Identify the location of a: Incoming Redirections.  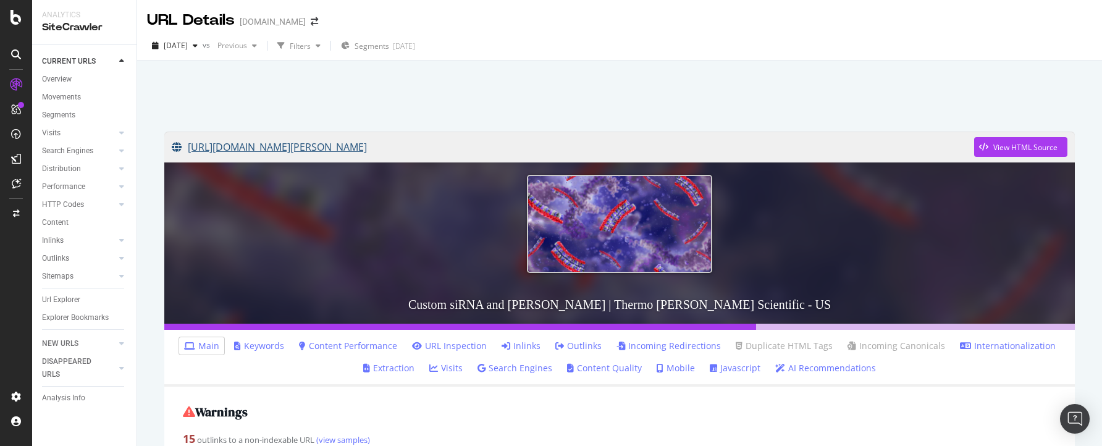
(668, 346).